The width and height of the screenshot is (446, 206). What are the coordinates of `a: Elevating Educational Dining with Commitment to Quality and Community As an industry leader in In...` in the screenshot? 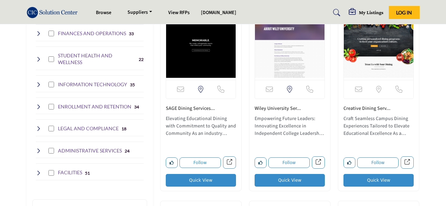 It's located at (201, 126).